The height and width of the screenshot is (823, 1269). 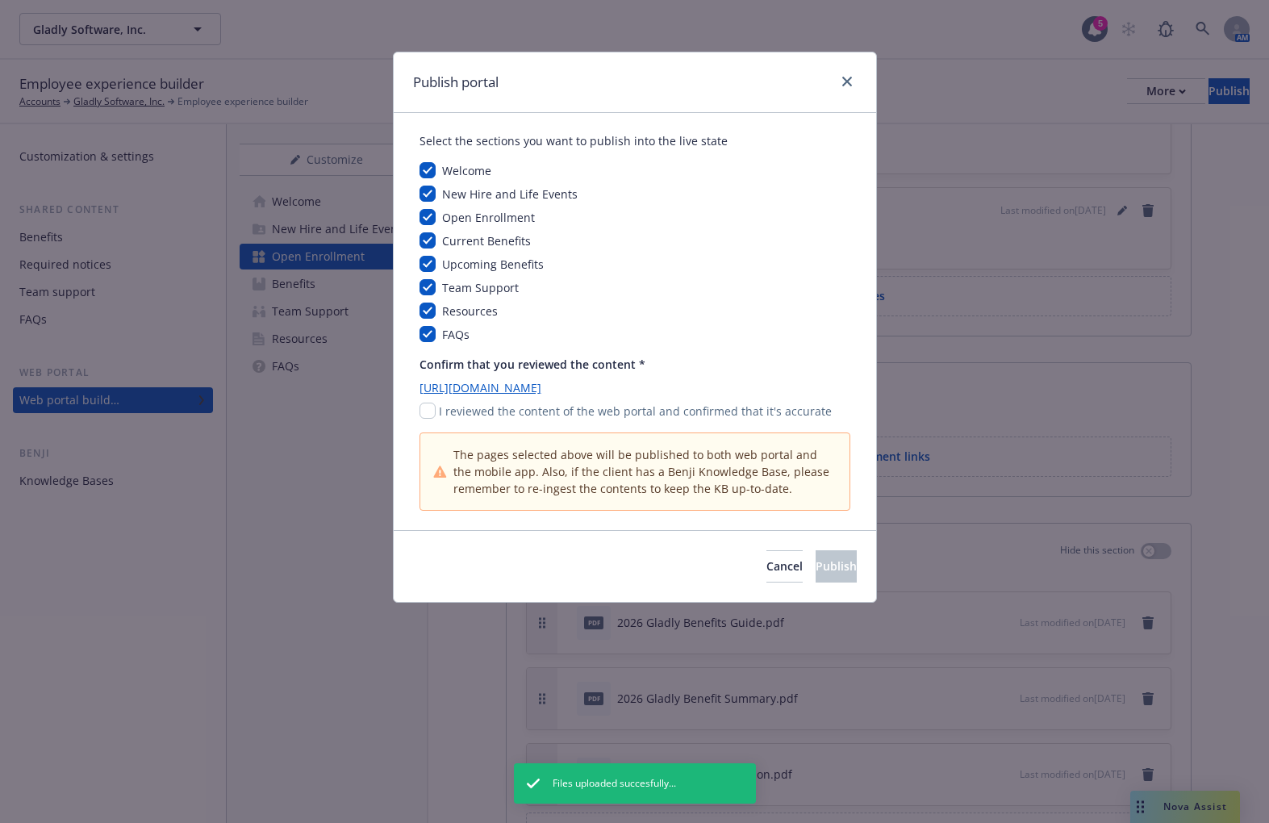 What do you see at coordinates (635, 411) in the screenshot?
I see `p: I reviewed the content of the web portal and confirmed that it's accurate` at bounding box center [635, 411].